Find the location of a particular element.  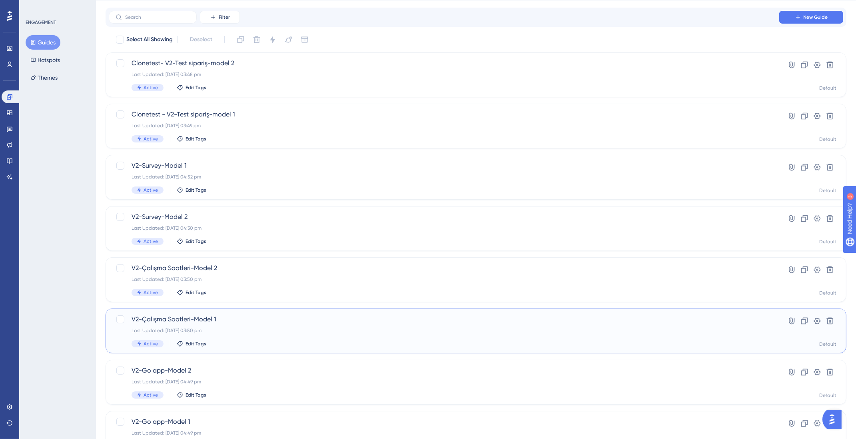

span: V2-Go app-Model 2 is located at coordinates (444, 370).